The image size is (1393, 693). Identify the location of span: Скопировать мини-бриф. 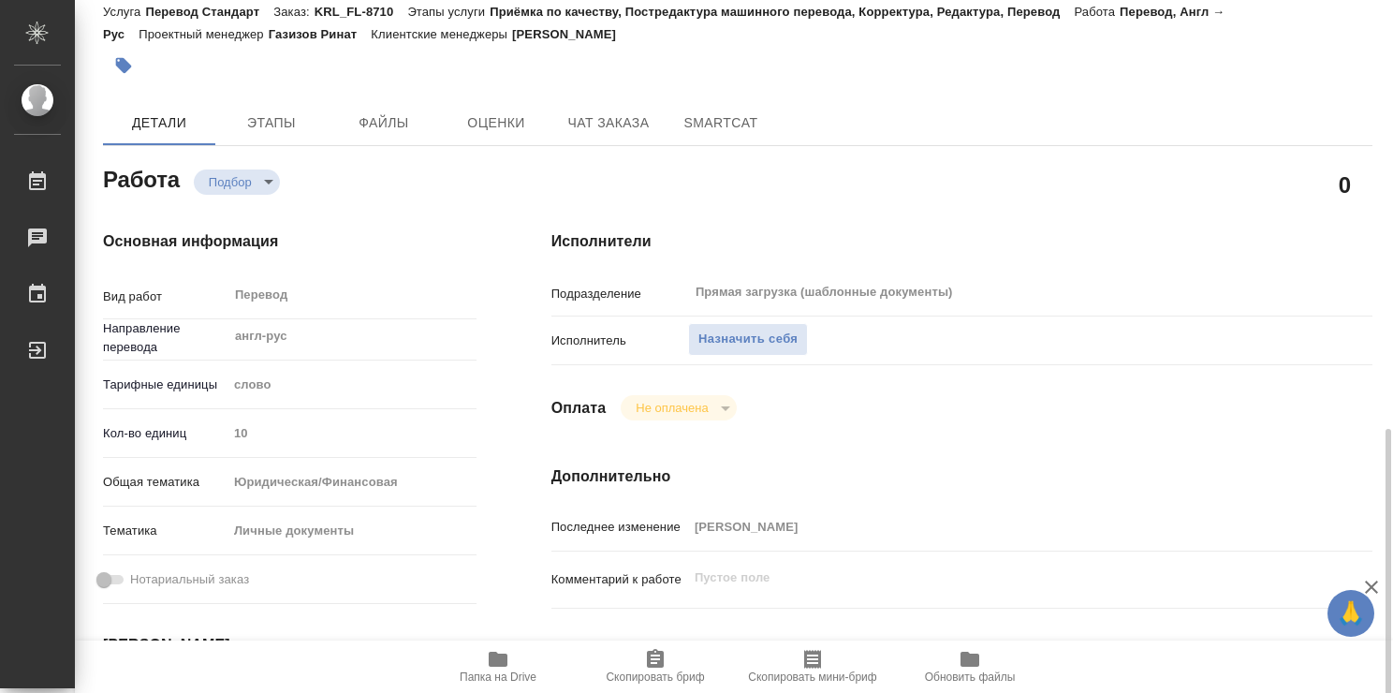
(812, 677).